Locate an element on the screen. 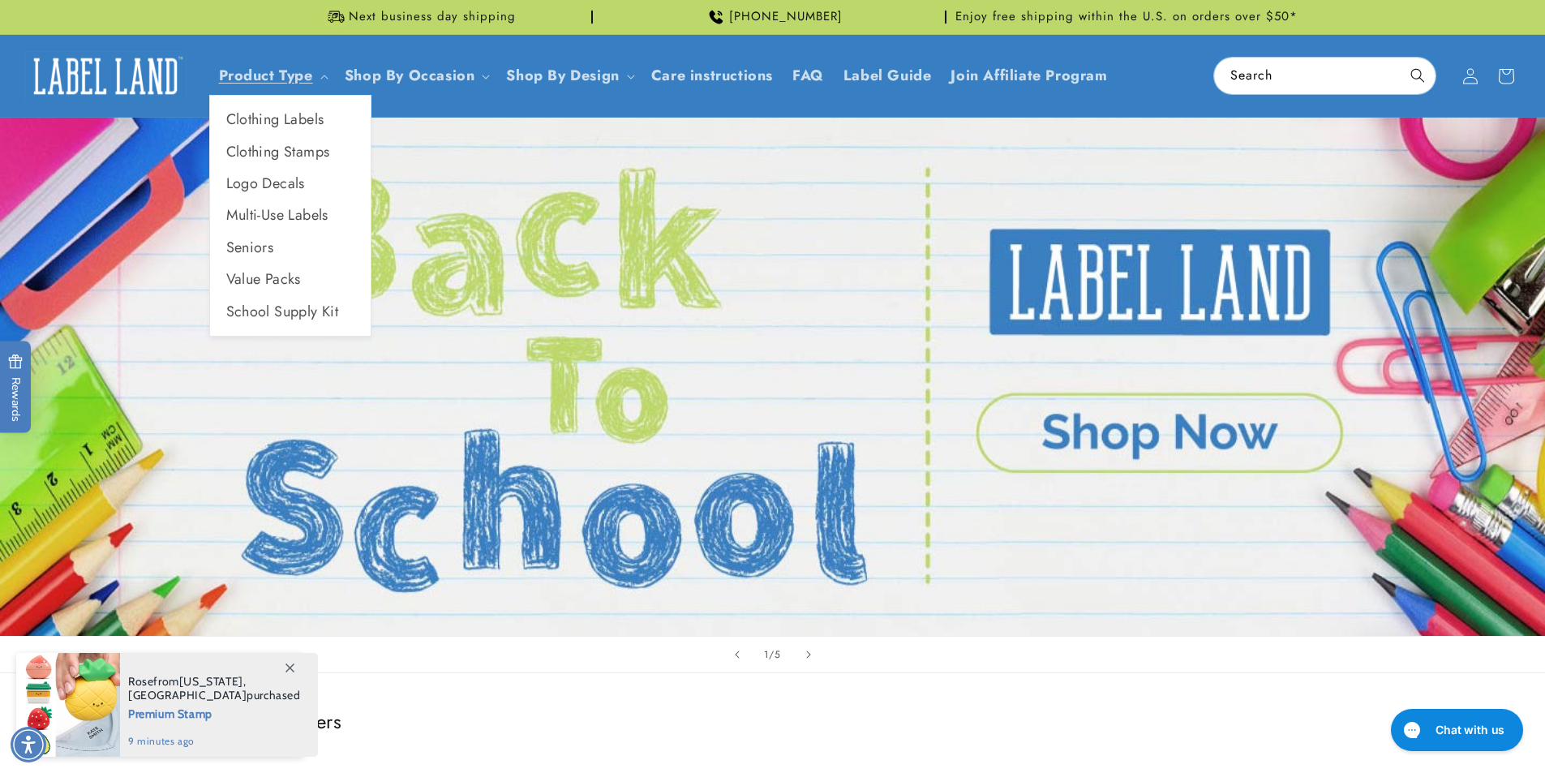  span: 5 is located at coordinates (778, 655).